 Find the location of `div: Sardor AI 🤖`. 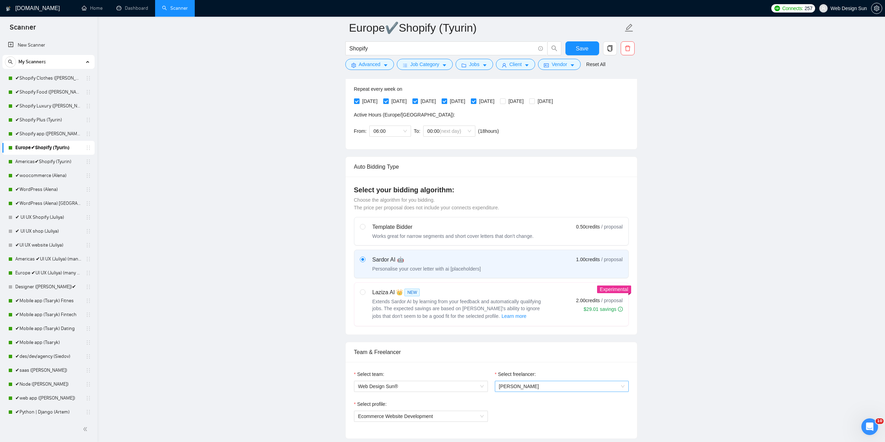

div: Sardor AI 🤖 is located at coordinates (427, 260).